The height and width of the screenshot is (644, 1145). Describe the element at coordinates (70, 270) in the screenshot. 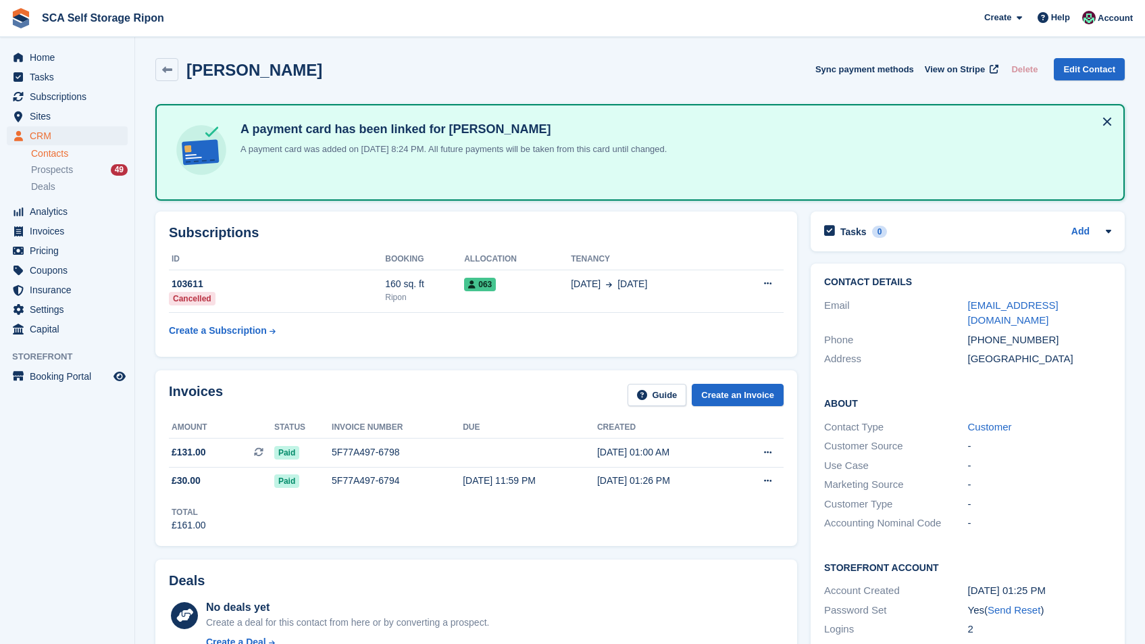

I see `span: Coupons` at that location.